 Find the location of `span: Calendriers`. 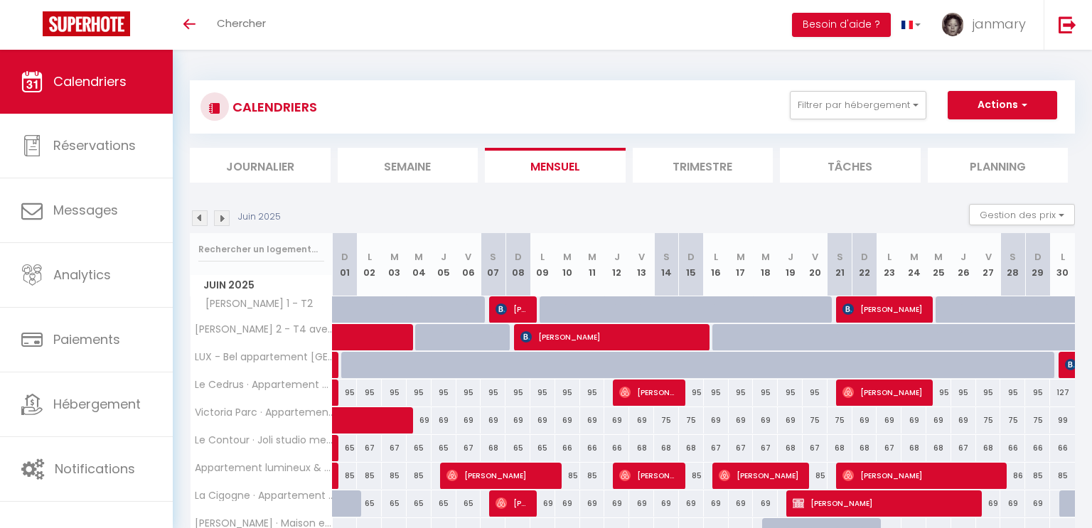

span: Calendriers is located at coordinates (90, 81).